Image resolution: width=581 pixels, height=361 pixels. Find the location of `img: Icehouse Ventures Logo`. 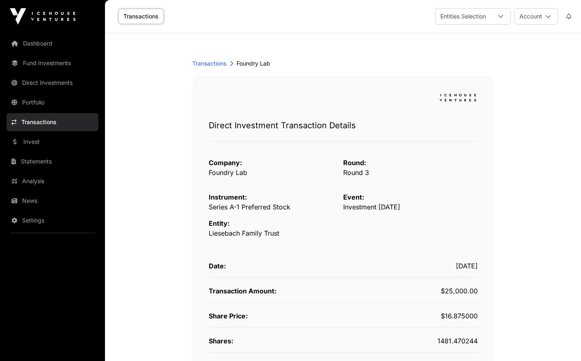

img: Icehouse Ventures Logo is located at coordinates (43, 16).